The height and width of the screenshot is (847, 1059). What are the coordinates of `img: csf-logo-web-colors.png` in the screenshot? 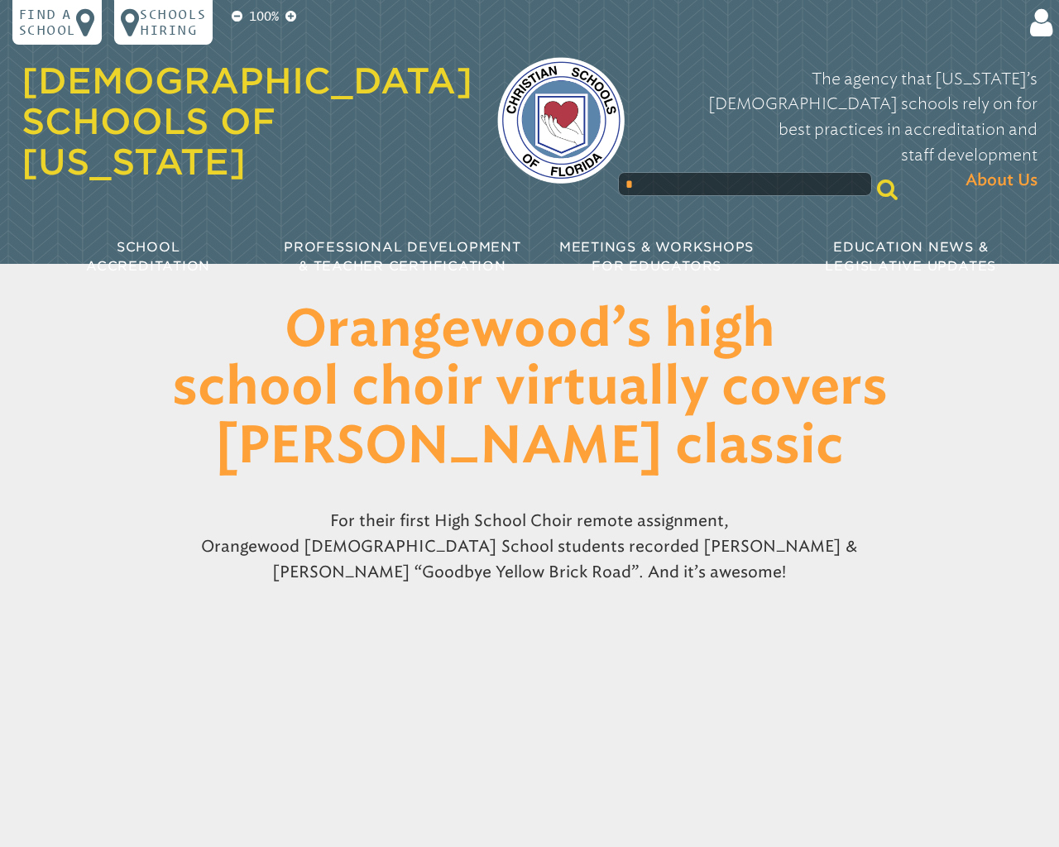 It's located at (561, 121).